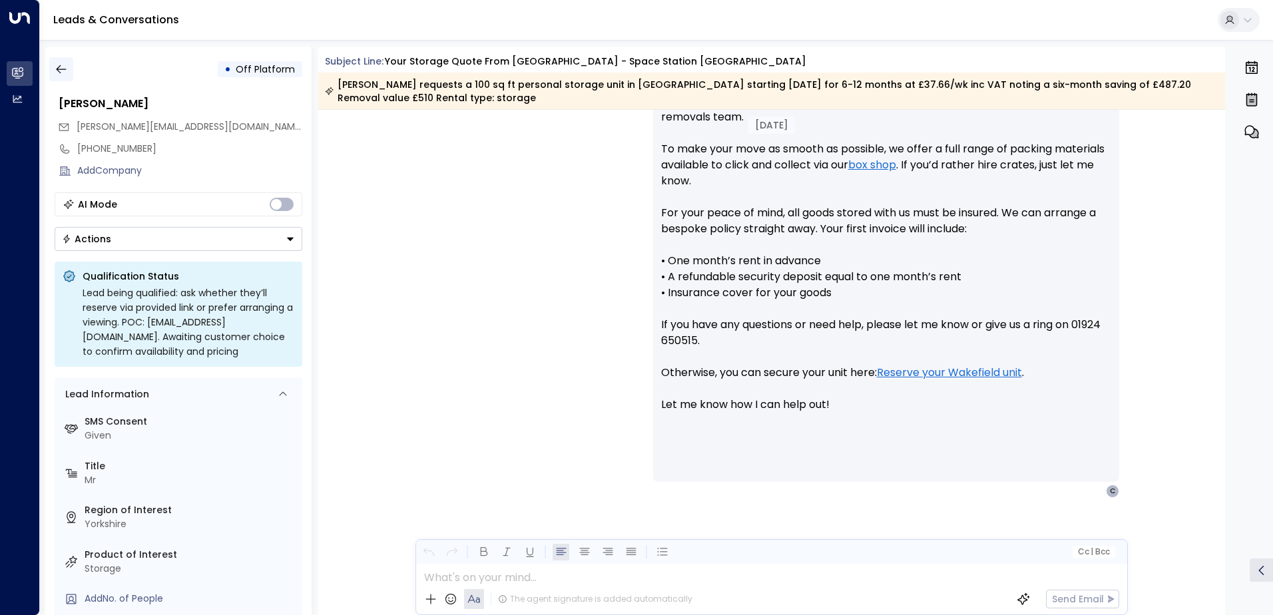 This screenshot has height=615, width=1273. What do you see at coordinates (178, 239) in the screenshot?
I see `button: Actions` at bounding box center [178, 239].